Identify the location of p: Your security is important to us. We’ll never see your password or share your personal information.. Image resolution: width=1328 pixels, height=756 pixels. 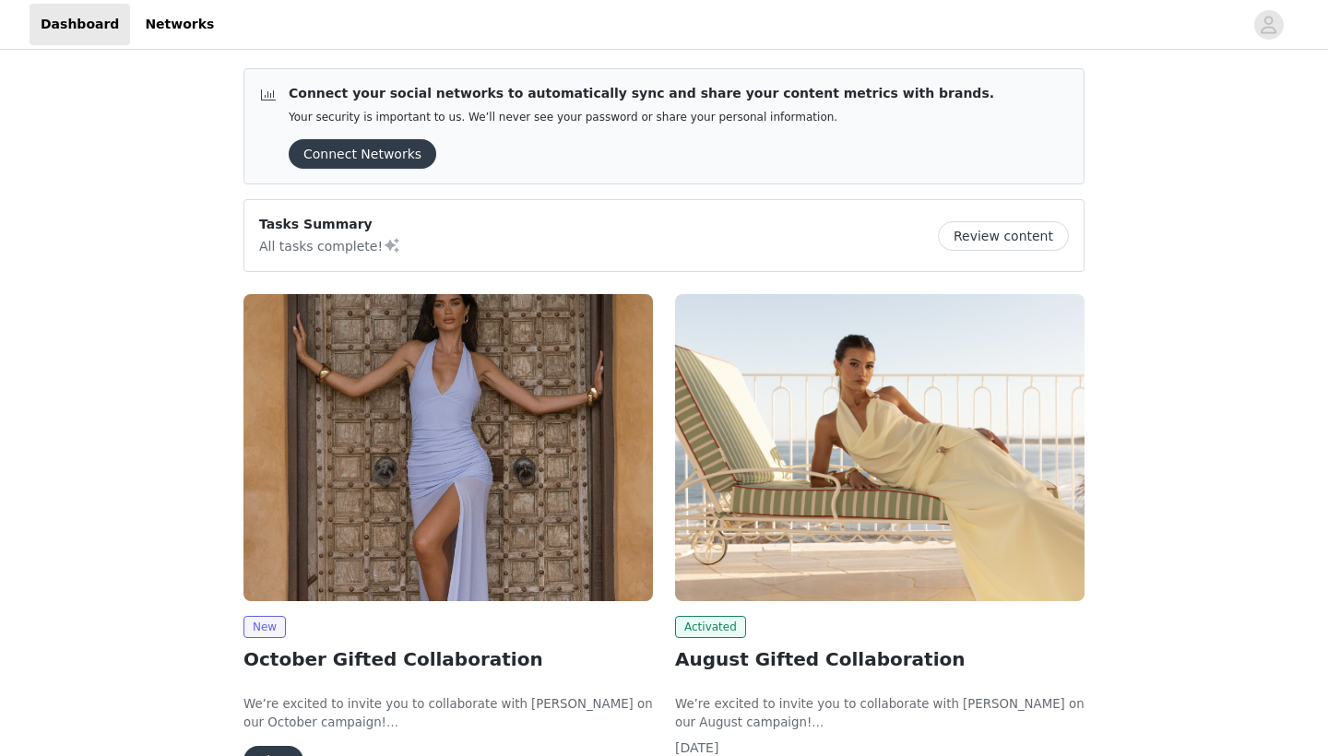
(641, 117).